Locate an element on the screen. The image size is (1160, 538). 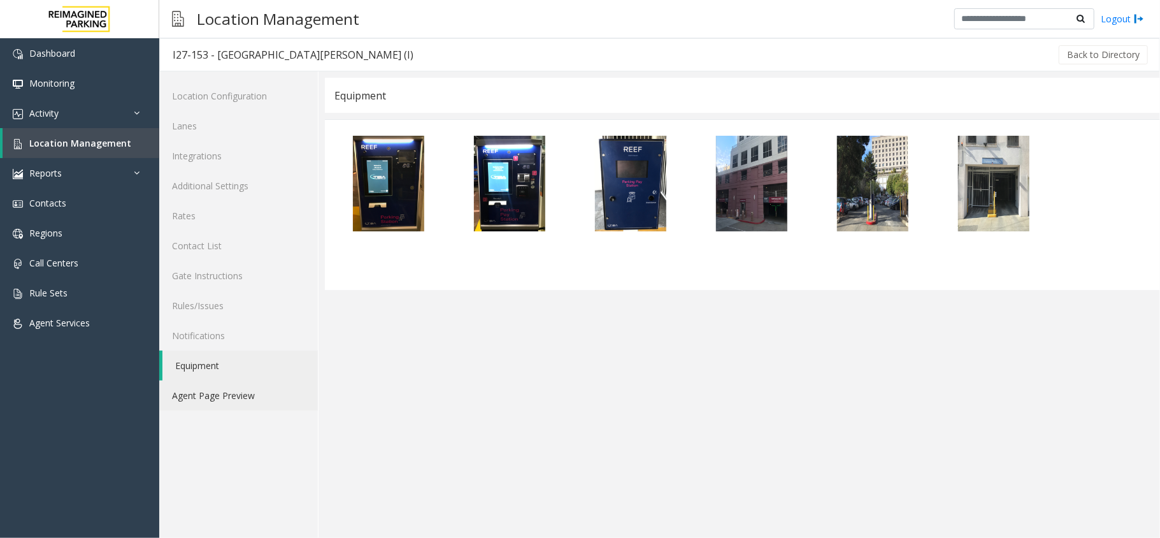
a: Additional Settings is located at coordinates (238, 185).